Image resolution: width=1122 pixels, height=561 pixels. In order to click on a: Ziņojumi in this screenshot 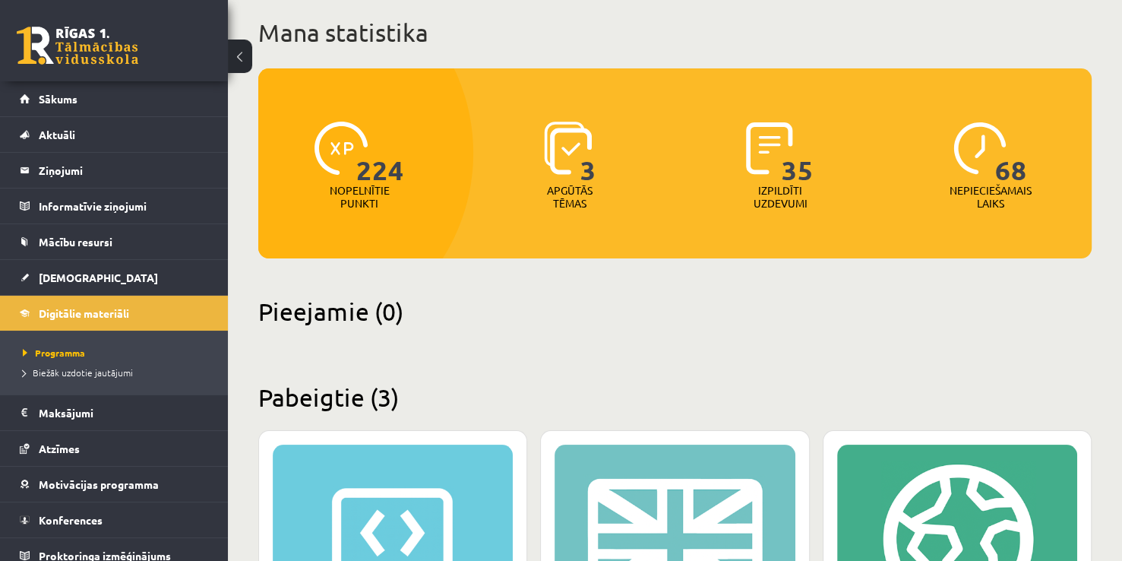, I will do `click(114, 170)`.